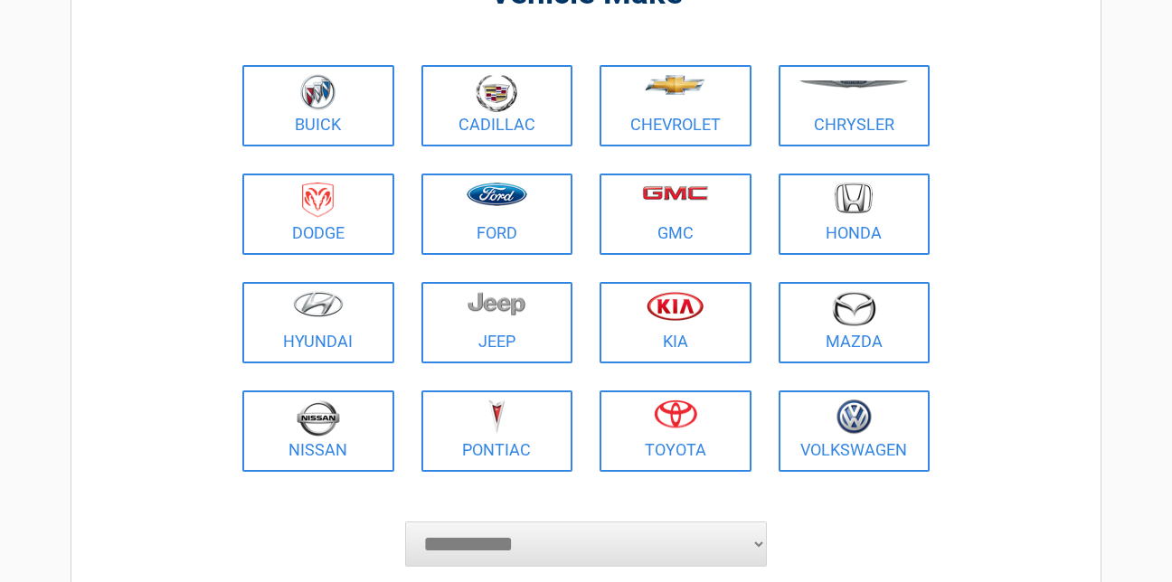 The height and width of the screenshot is (582, 1172). Describe the element at coordinates (318, 214) in the screenshot. I see `a: Dodge` at that location.